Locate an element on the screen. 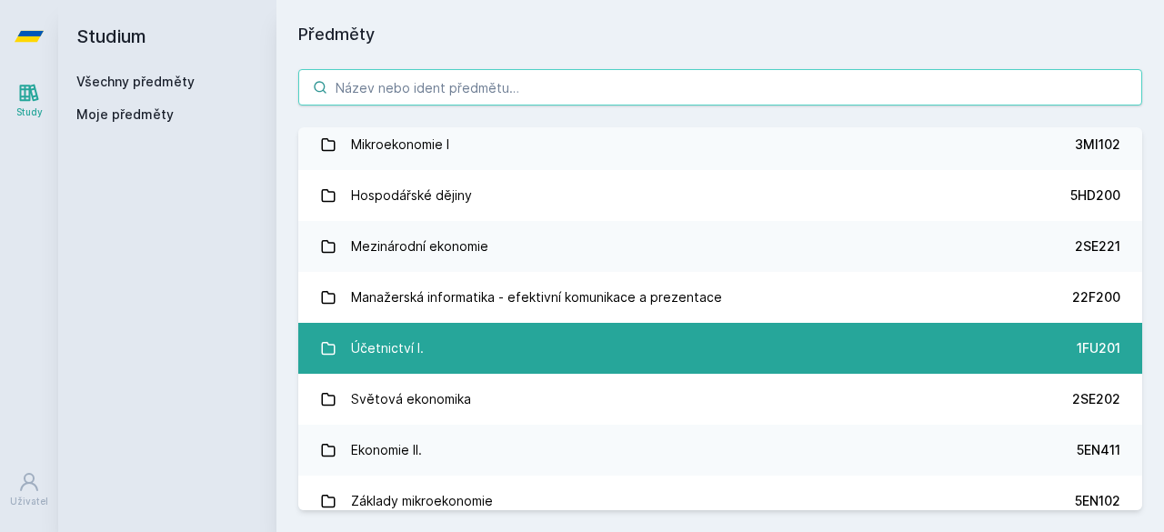  a: Všechny předměty is located at coordinates (135, 81).